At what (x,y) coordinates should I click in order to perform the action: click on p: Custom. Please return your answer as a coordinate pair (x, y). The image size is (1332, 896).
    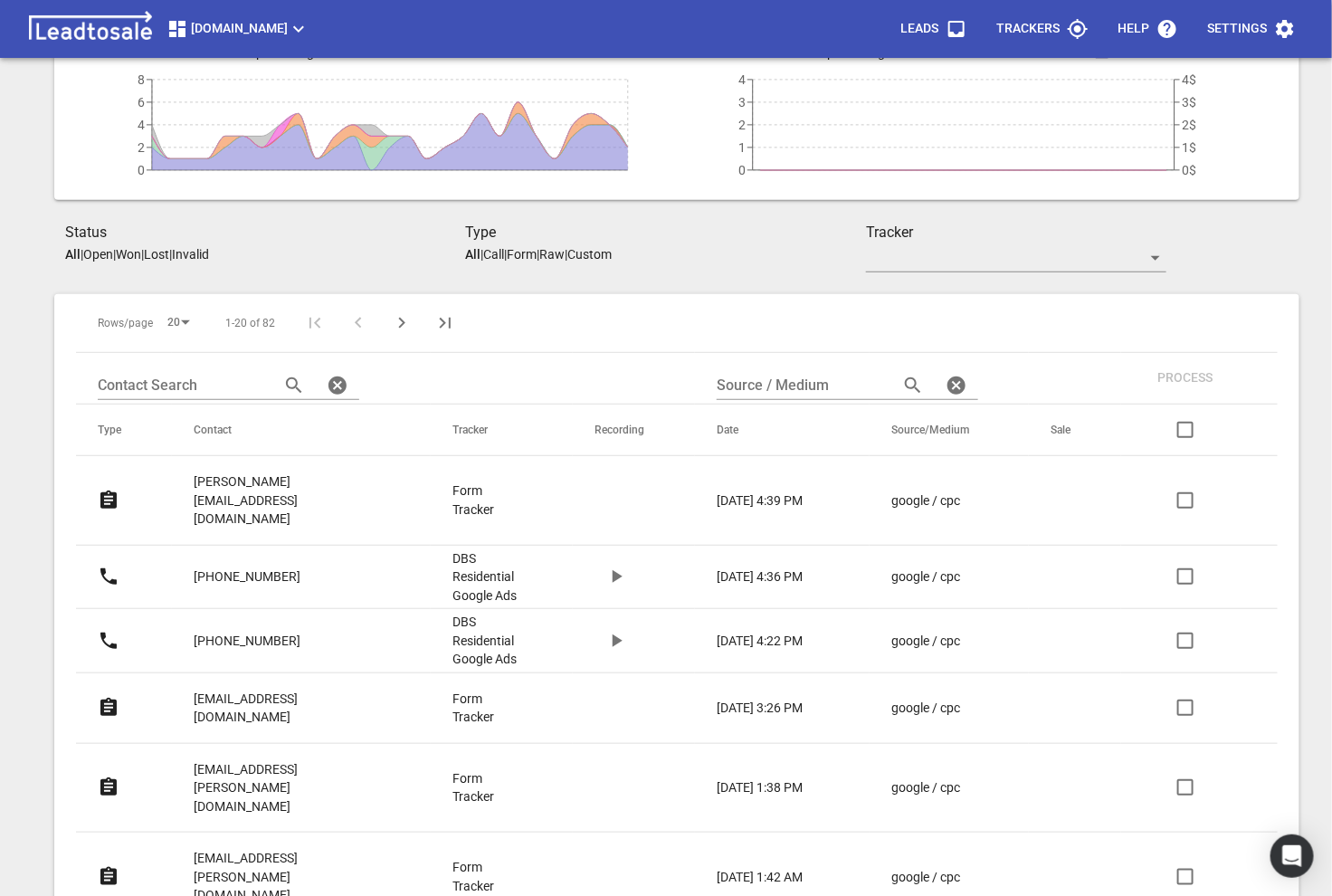
    Looking at the image, I should click on (590, 254).